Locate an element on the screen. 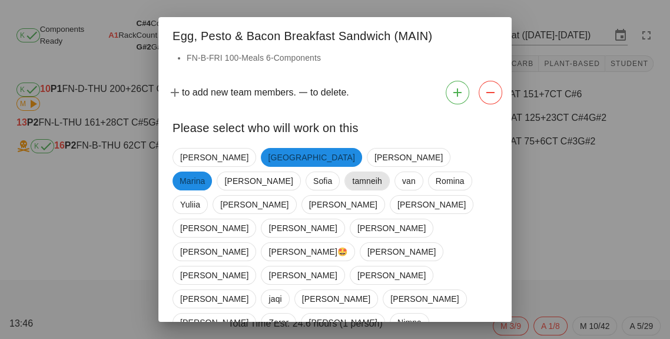 This screenshot has width=670, height=339. span: Zarar is located at coordinates (279, 322).